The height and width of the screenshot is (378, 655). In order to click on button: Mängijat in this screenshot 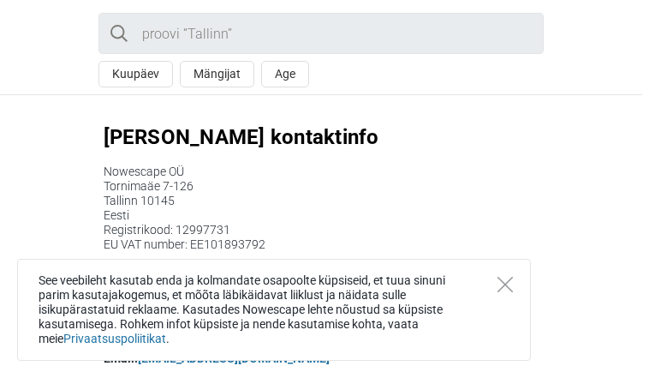, I will do `click(217, 74)`.